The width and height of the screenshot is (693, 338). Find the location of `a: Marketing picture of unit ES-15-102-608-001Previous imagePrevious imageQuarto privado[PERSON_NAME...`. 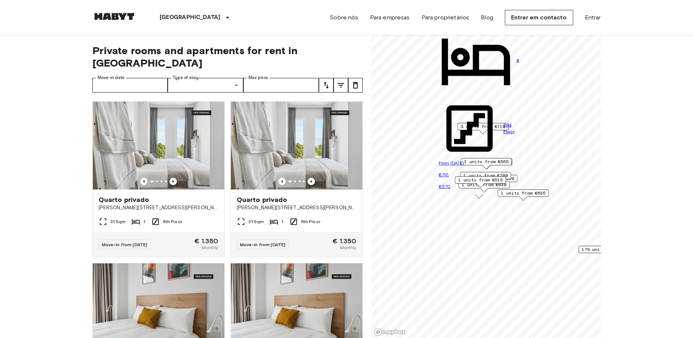

a: Marketing picture of unit ES-15-102-608-001Previous imagePrevious imageQuarto privado[PERSON_NAME... is located at coordinates (159, 179).